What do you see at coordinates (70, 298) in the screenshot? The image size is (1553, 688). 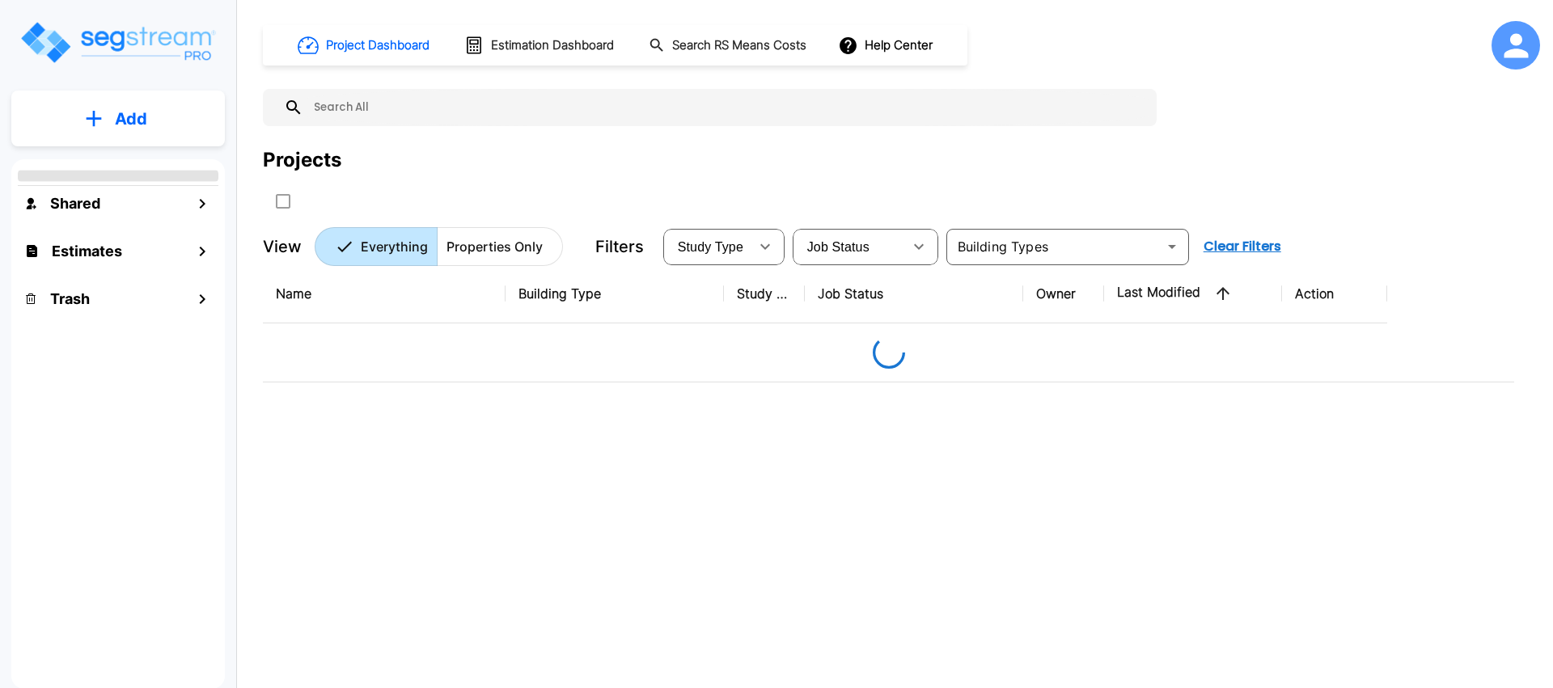 I see `h1: Trash` at bounding box center [70, 298].